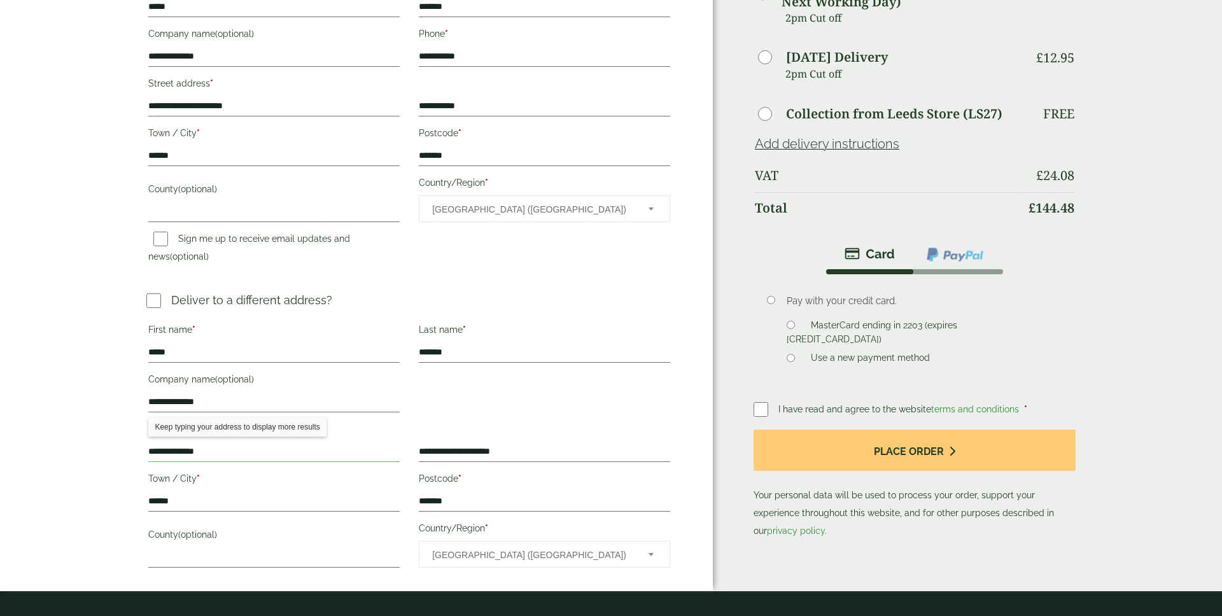 The height and width of the screenshot is (616, 1222). What do you see at coordinates (274, 332) in the screenshot?
I see `label: First name` at bounding box center [274, 332].